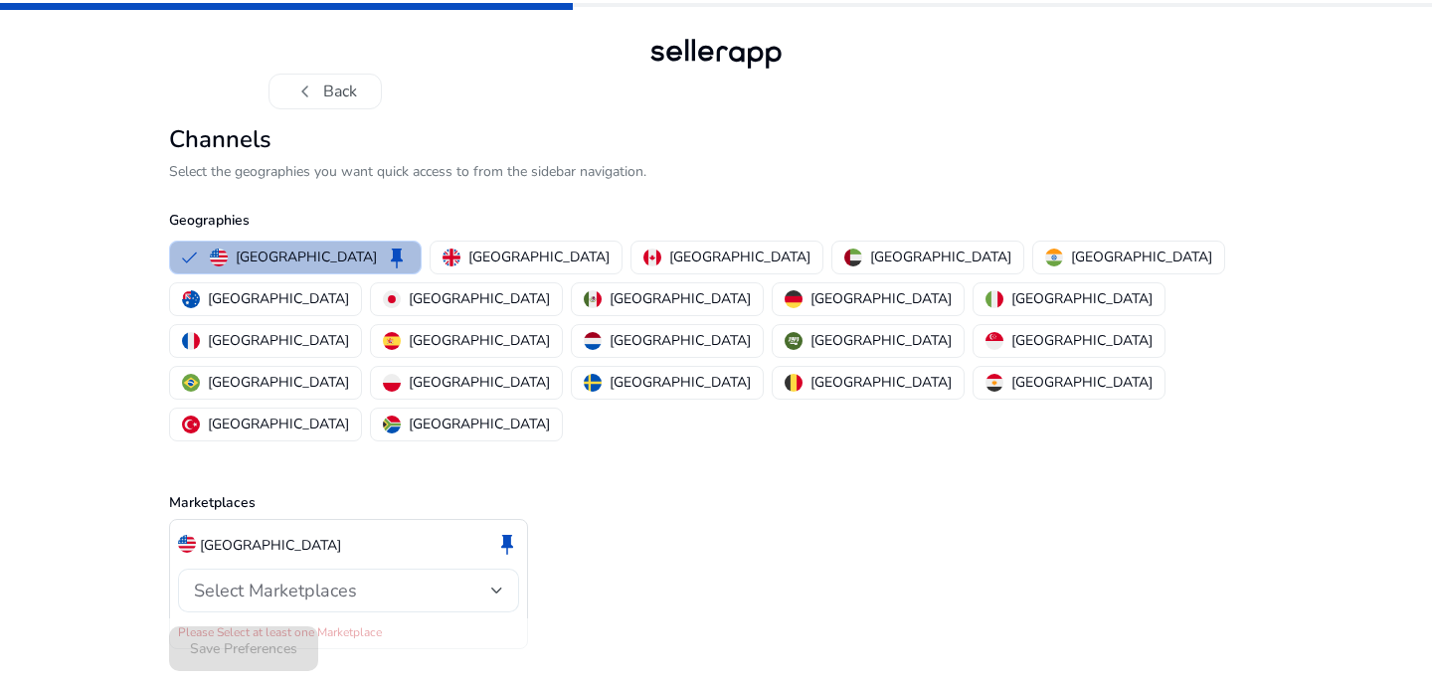  Describe the element at coordinates (275, 591) in the screenshot. I see `span: Select Marketplaces` at that location.